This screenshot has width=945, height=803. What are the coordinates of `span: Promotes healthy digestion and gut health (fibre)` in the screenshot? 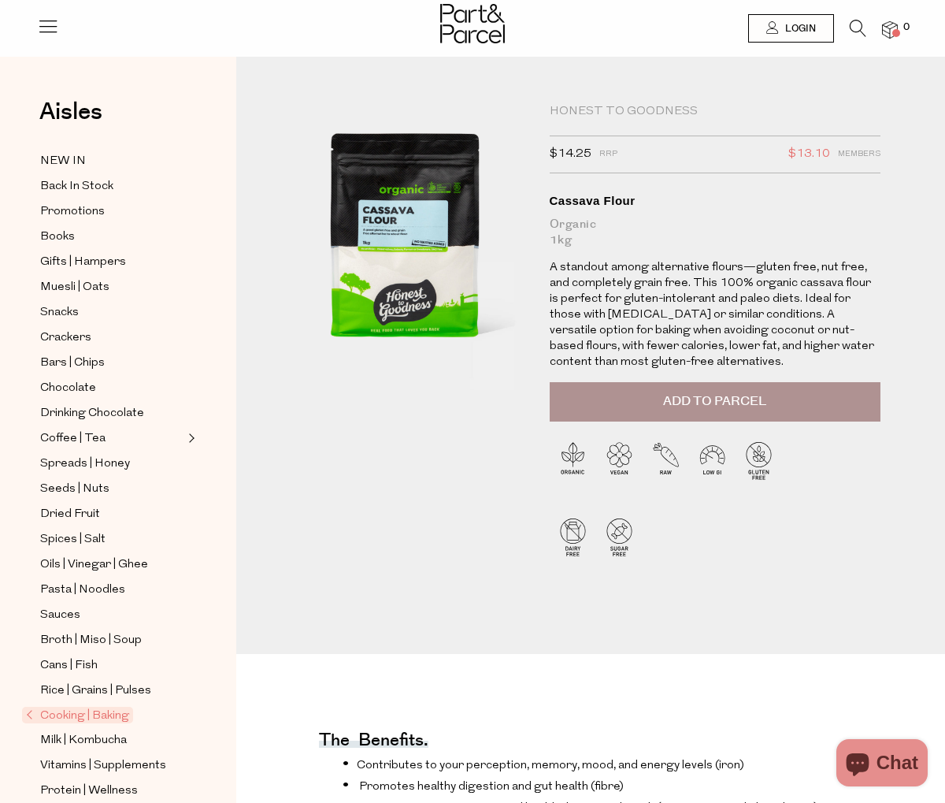 It's located at (492, 786).